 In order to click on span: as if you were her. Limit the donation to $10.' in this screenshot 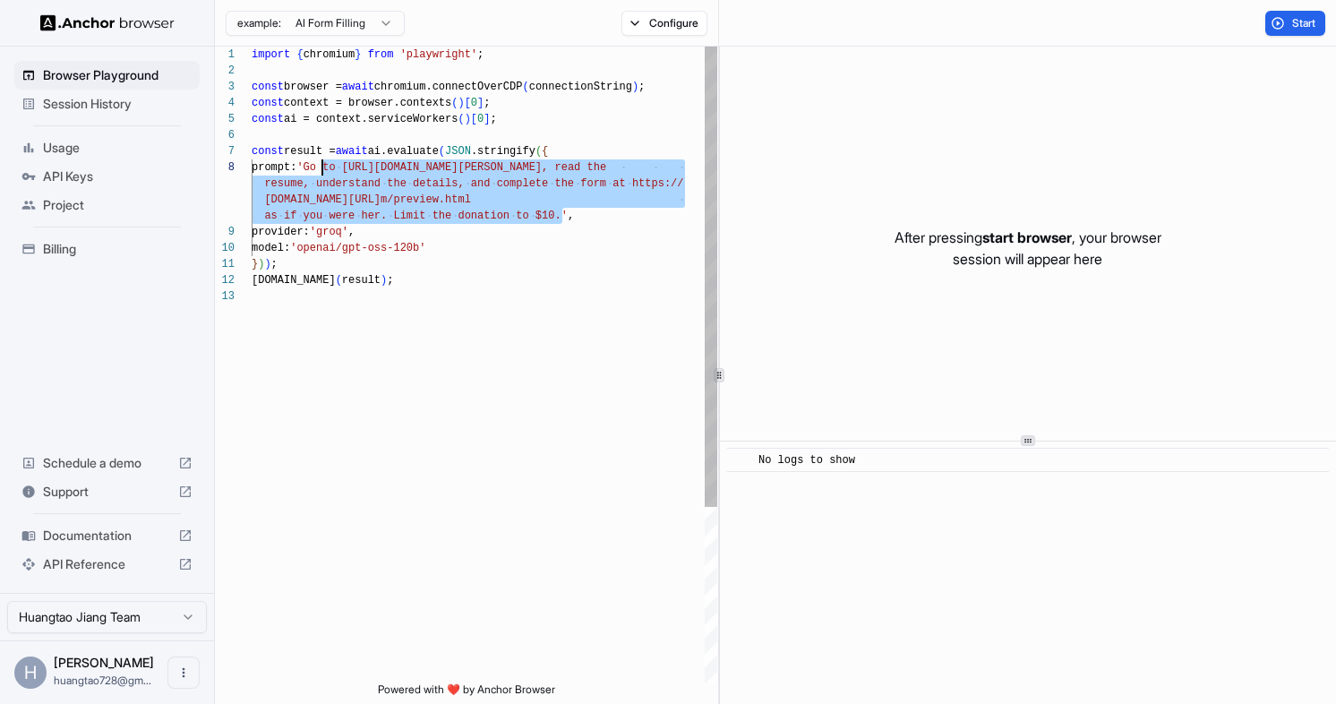, I will do `click(416, 216)`.